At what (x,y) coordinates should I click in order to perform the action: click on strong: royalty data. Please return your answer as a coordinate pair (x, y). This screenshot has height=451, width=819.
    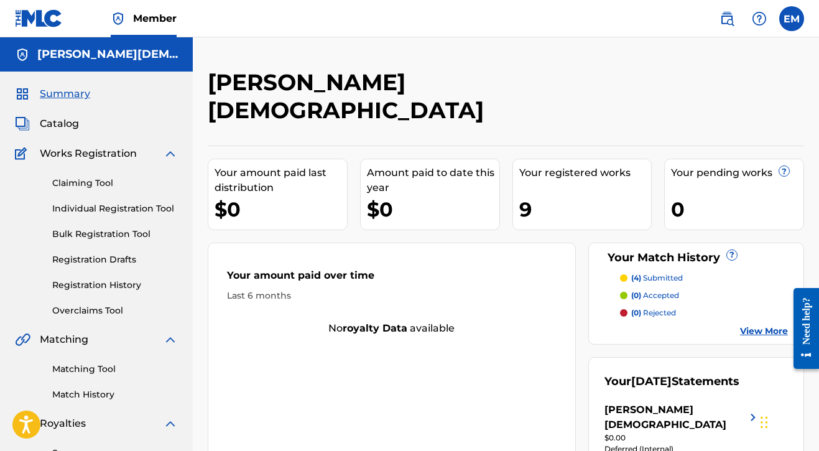
    Looking at the image, I should click on (375, 328).